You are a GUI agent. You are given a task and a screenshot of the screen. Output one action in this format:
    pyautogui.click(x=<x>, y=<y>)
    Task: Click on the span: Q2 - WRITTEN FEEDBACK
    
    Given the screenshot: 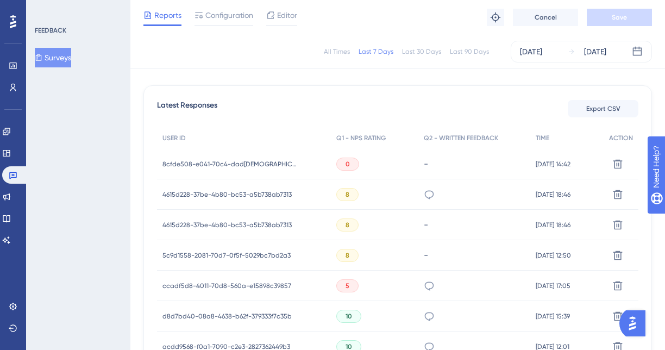 What is the action you would take?
    pyautogui.click(x=461, y=138)
    